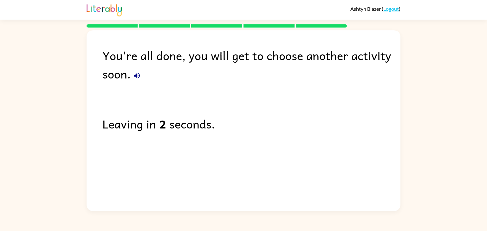  I want to click on b: 2, so click(163, 124).